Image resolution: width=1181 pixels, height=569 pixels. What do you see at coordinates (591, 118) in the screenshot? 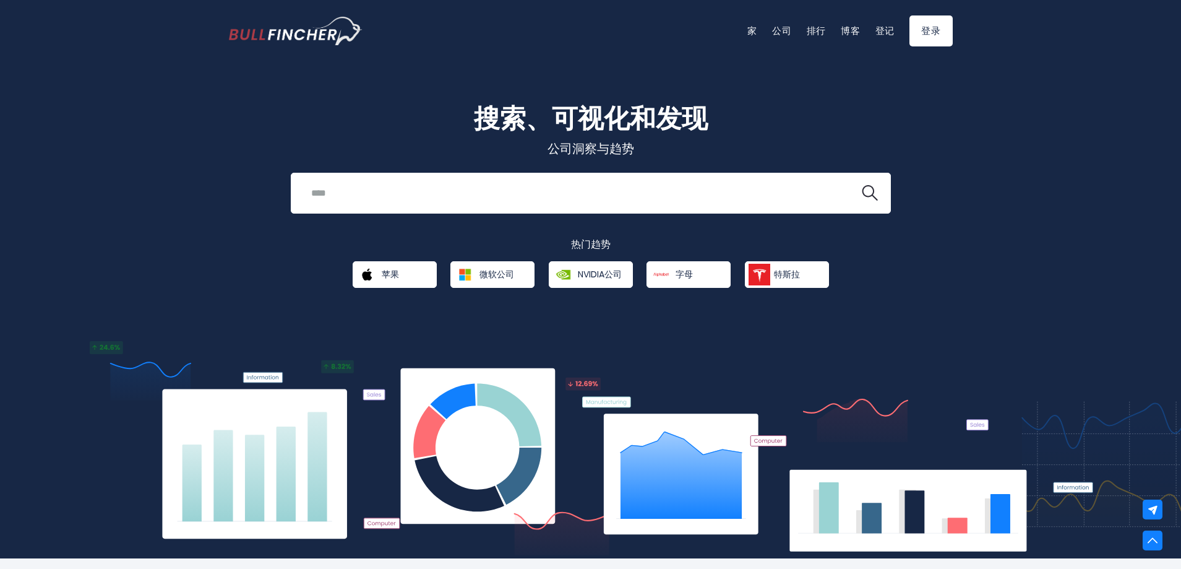
I see `font: 搜索、可视化和发现` at bounding box center [591, 118].